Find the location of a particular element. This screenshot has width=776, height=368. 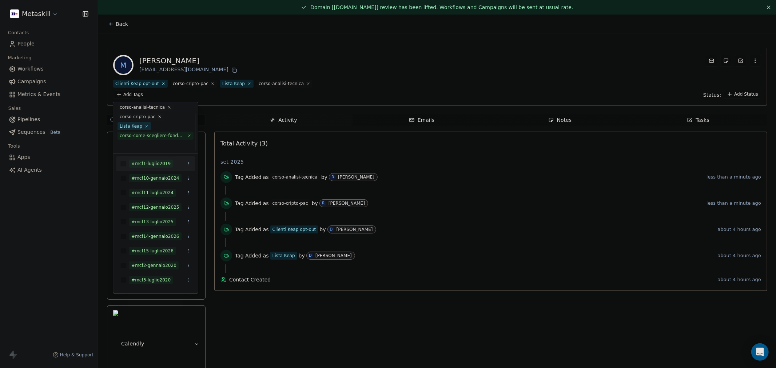

div: #mcf13-luglio2025 is located at coordinates (152, 222).